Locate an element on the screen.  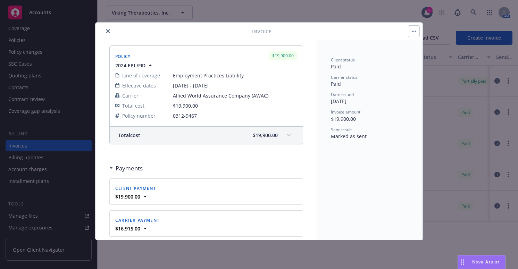
strong: $16,915.00 is located at coordinates (128, 229).